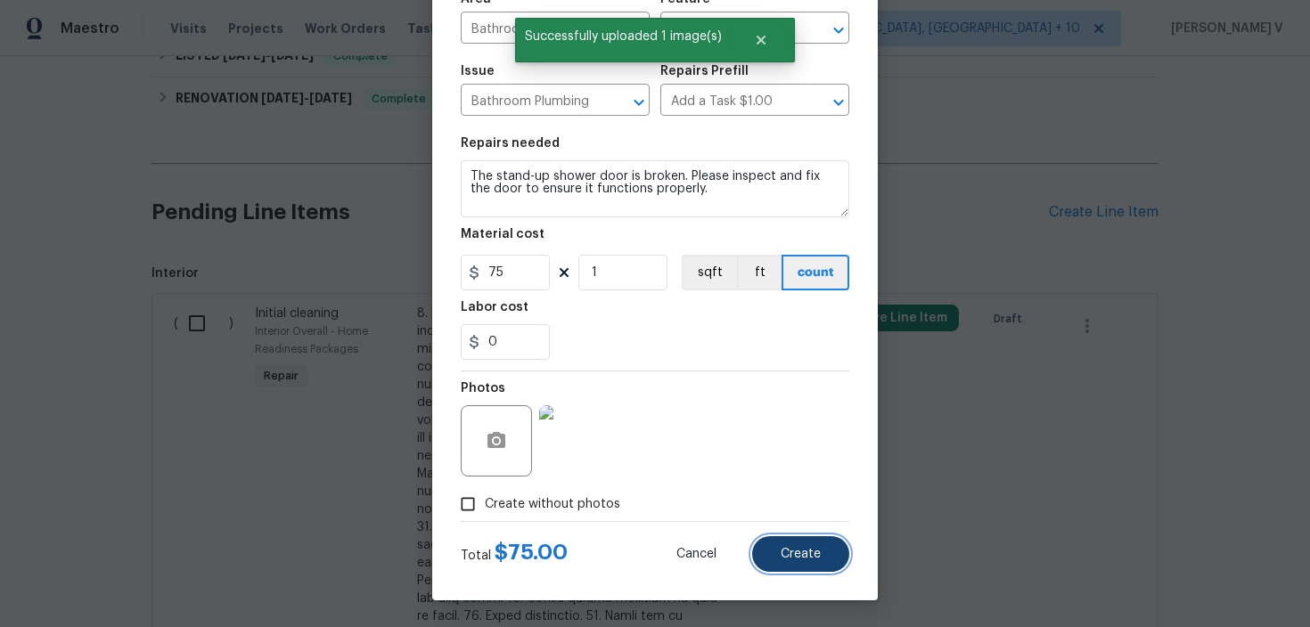  What do you see at coordinates (494, 307) in the screenshot?
I see `h5: Labor cost` at bounding box center [494, 307].